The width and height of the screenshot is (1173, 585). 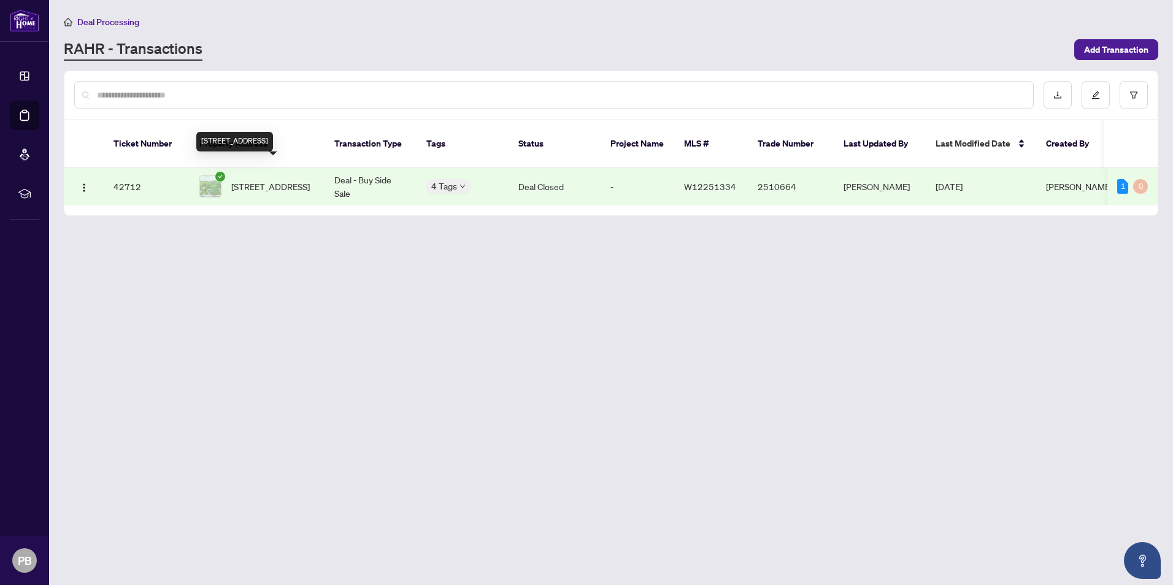 I want to click on span: down, so click(x=463, y=186).